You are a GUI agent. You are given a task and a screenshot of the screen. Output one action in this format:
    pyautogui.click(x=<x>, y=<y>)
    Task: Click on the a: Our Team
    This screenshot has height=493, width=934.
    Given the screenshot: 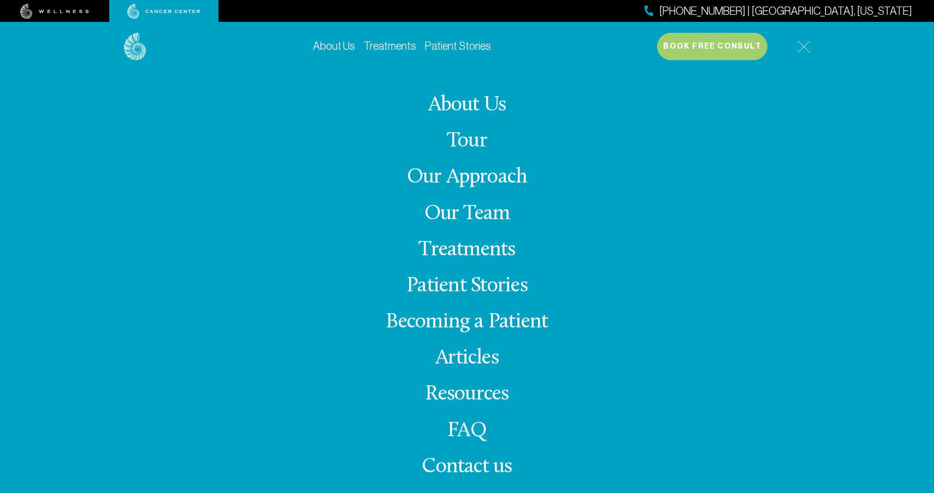 What is the action you would take?
    pyautogui.click(x=467, y=214)
    